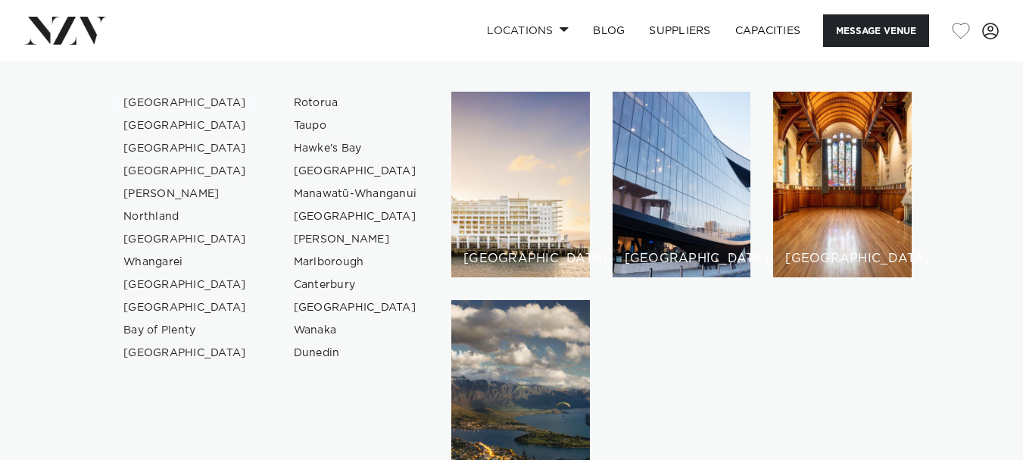 The height and width of the screenshot is (460, 1023). Describe the element at coordinates (528, 30) in the screenshot. I see `a: Locations` at that location.